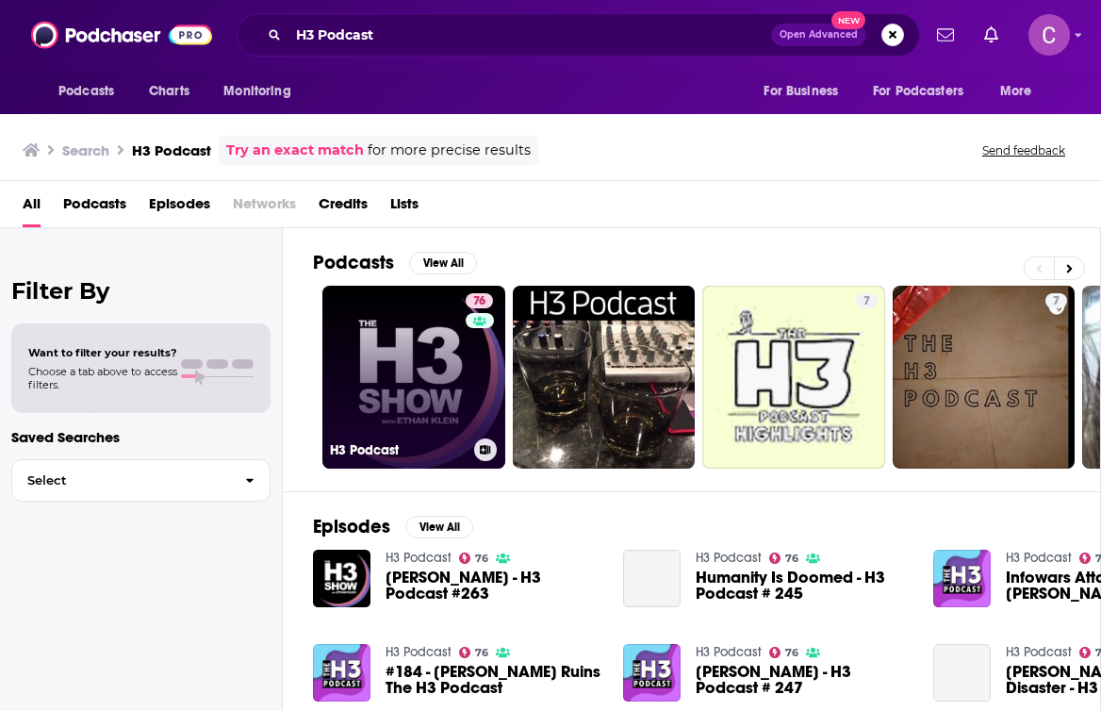 This screenshot has width=1101, height=711. What do you see at coordinates (343, 207) in the screenshot?
I see `a: Credits` at bounding box center [343, 207].